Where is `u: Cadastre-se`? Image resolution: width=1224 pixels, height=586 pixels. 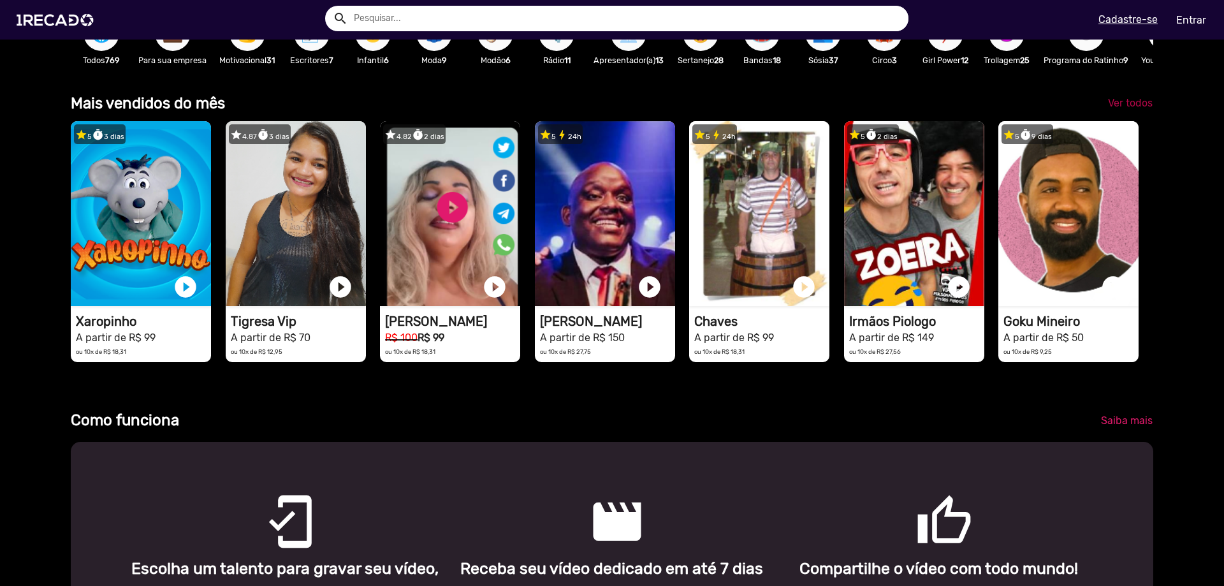
u: Cadastre-se is located at coordinates (1128, 19).